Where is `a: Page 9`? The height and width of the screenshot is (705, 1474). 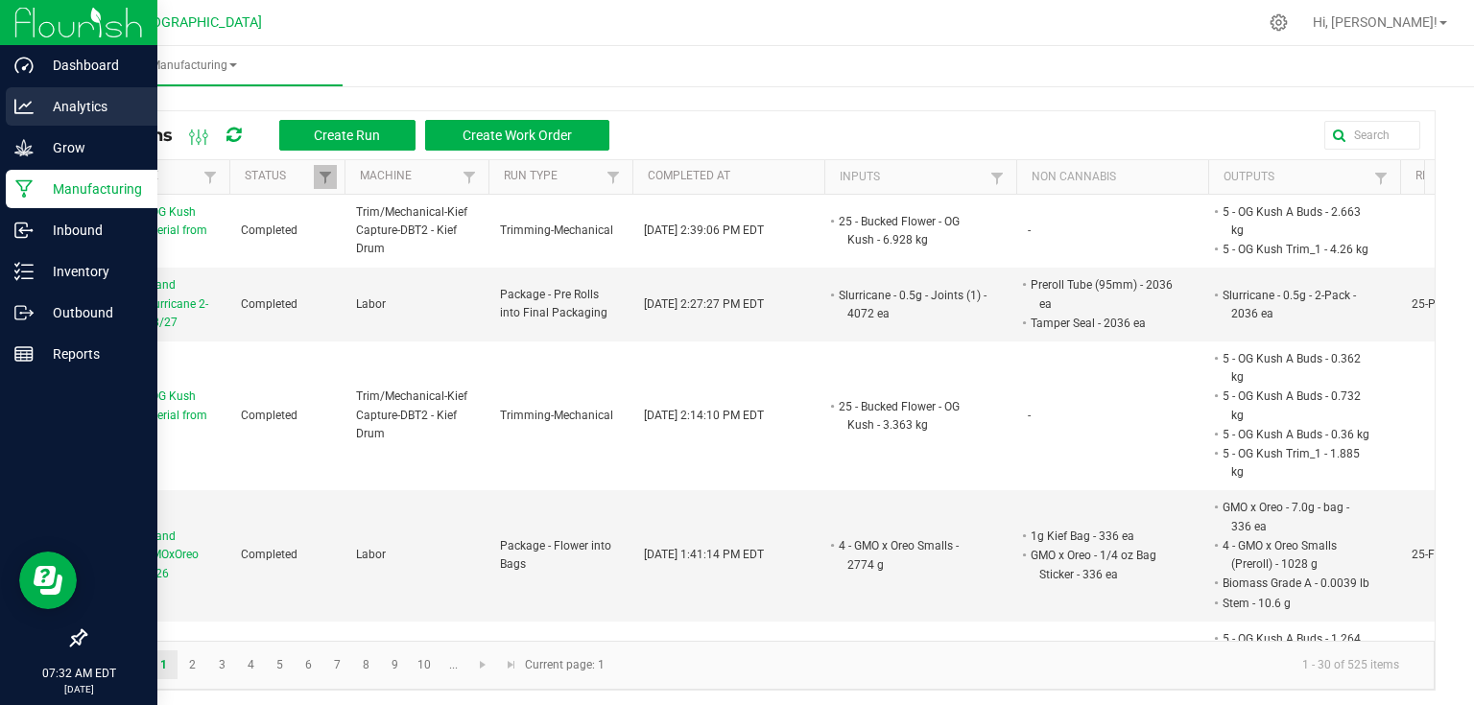
a: Page 9 is located at coordinates (394, 665).